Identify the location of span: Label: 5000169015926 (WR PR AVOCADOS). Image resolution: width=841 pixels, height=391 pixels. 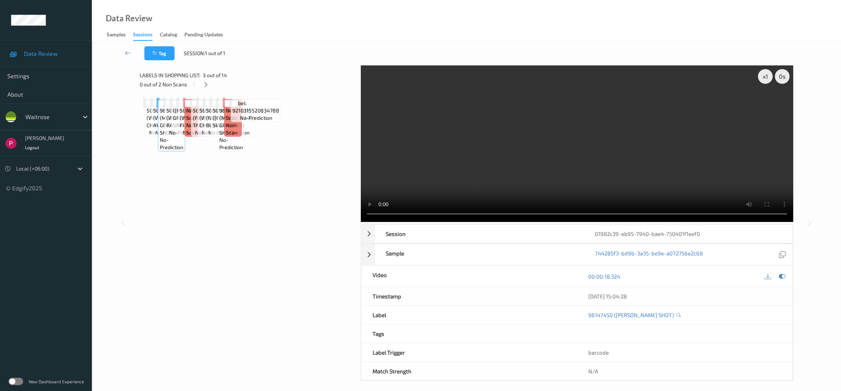
(172, 114).